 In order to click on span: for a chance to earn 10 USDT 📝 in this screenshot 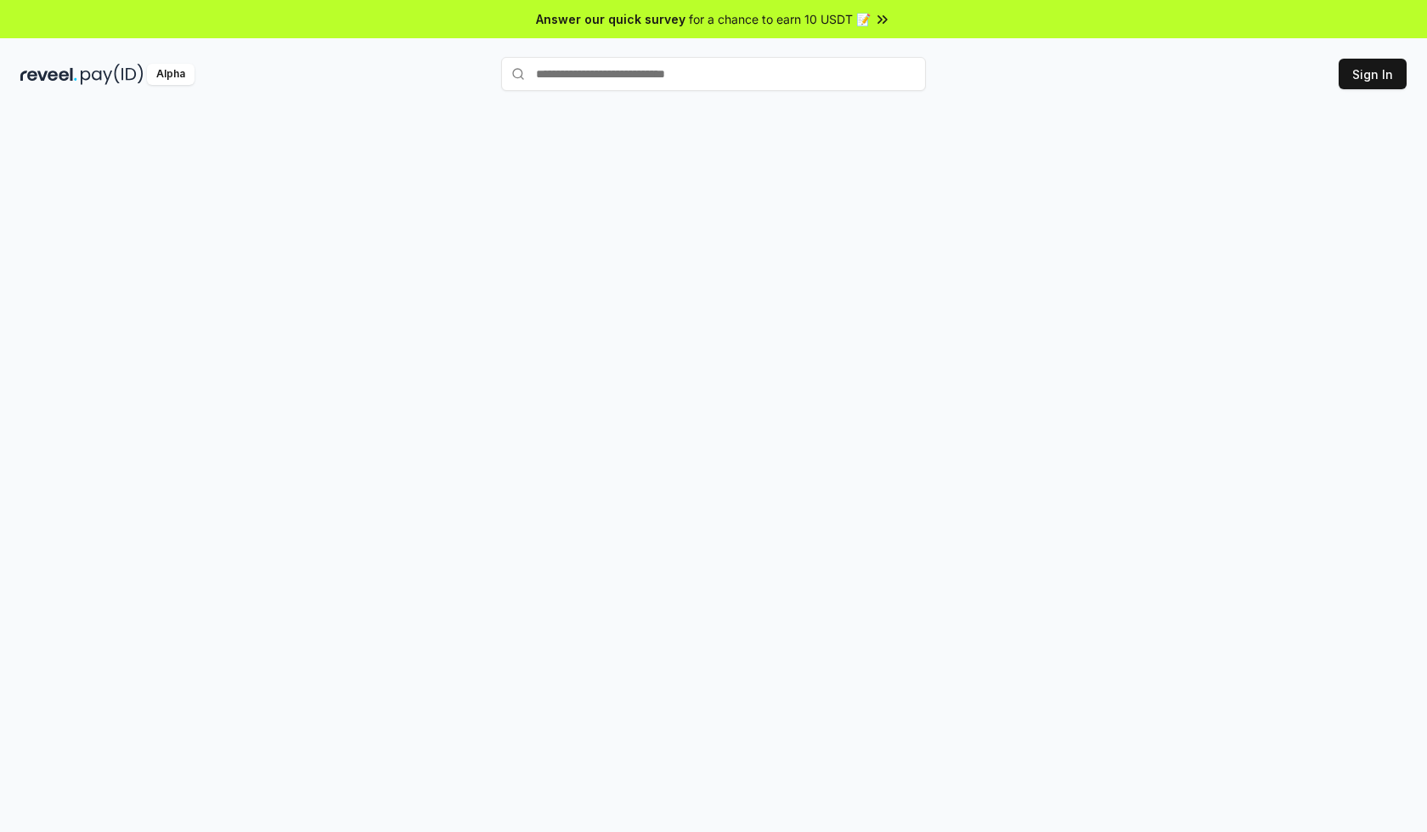, I will do `click(780, 19)`.